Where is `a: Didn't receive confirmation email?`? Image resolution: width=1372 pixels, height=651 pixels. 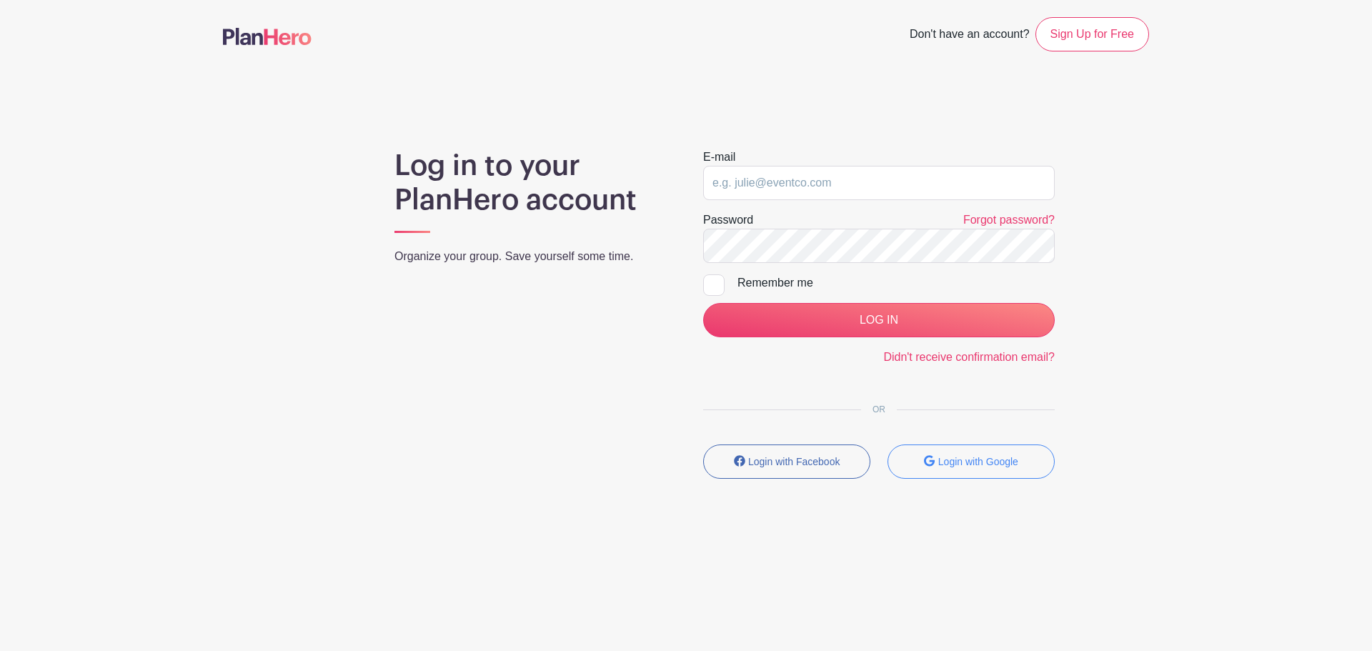
a: Didn't receive confirmation email? is located at coordinates (969, 357).